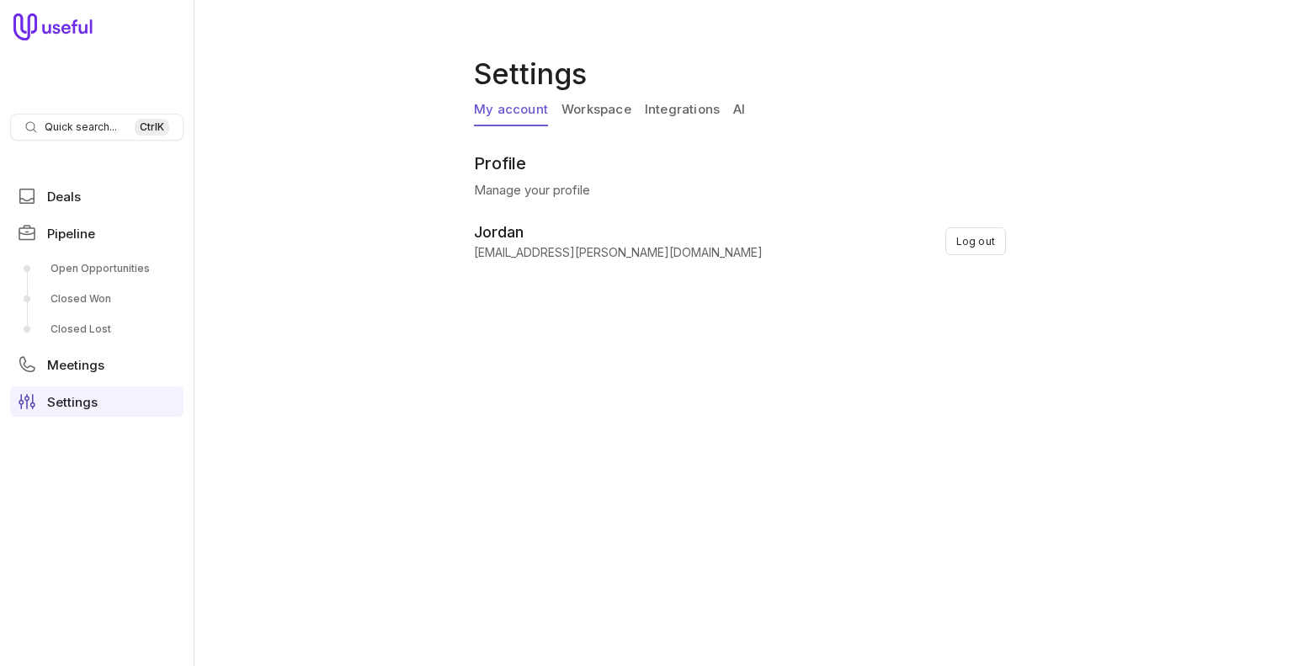  Describe the element at coordinates (618, 232) in the screenshot. I see `span: Jordan` at that location.